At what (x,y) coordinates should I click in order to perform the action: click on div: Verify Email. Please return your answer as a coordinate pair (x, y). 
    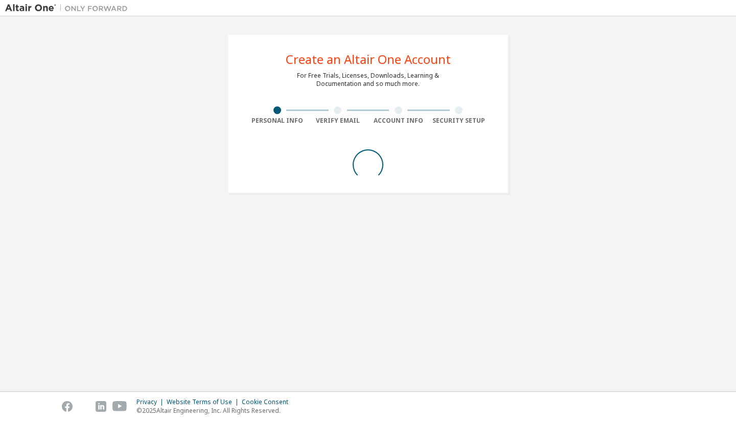
    Looking at the image, I should click on (338, 121).